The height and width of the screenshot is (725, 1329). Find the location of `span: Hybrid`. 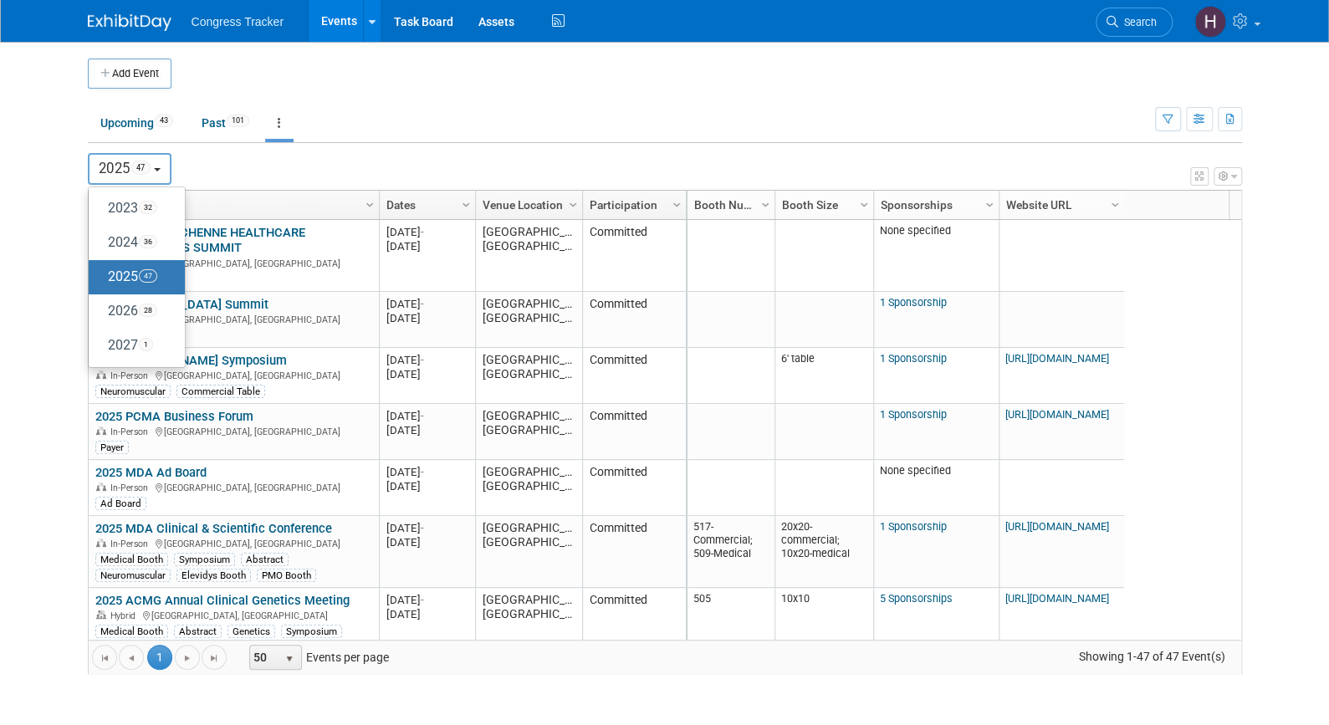

span: Hybrid is located at coordinates (125, 616).